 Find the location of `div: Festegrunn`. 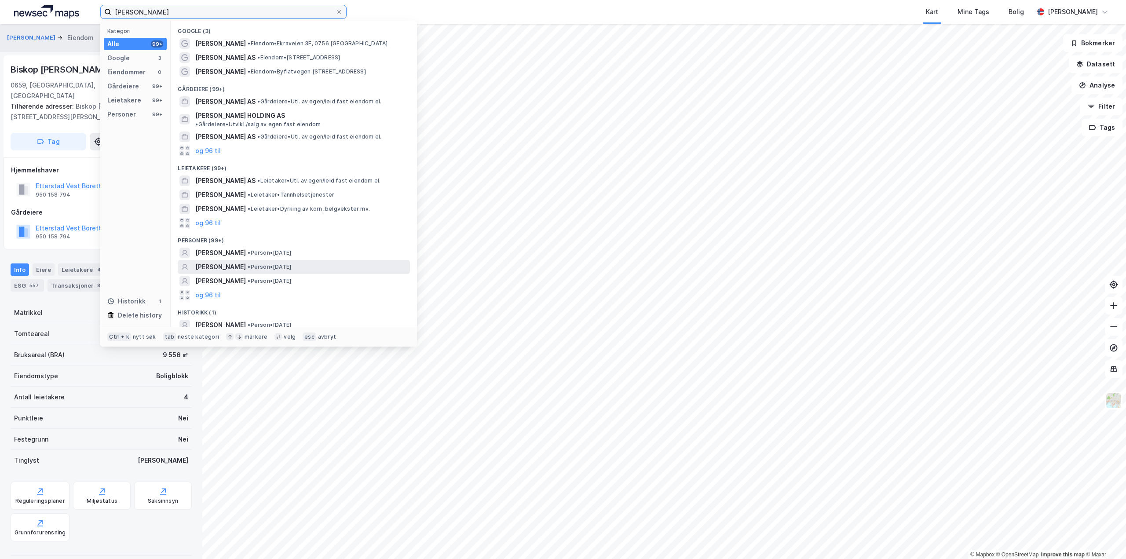

div: Festegrunn is located at coordinates (31, 440).